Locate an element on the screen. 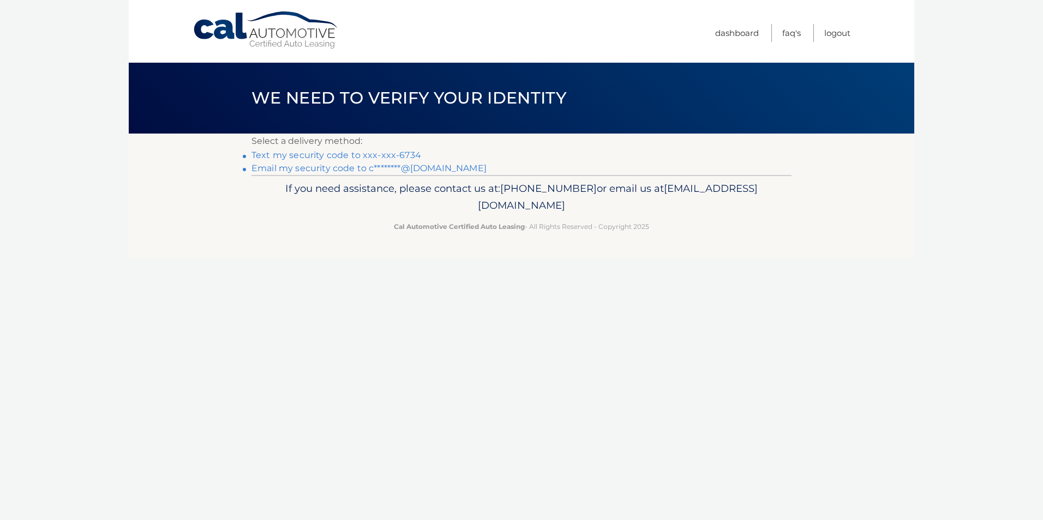 The height and width of the screenshot is (520, 1043). a: Cal Automotive is located at coordinates (266, 30).